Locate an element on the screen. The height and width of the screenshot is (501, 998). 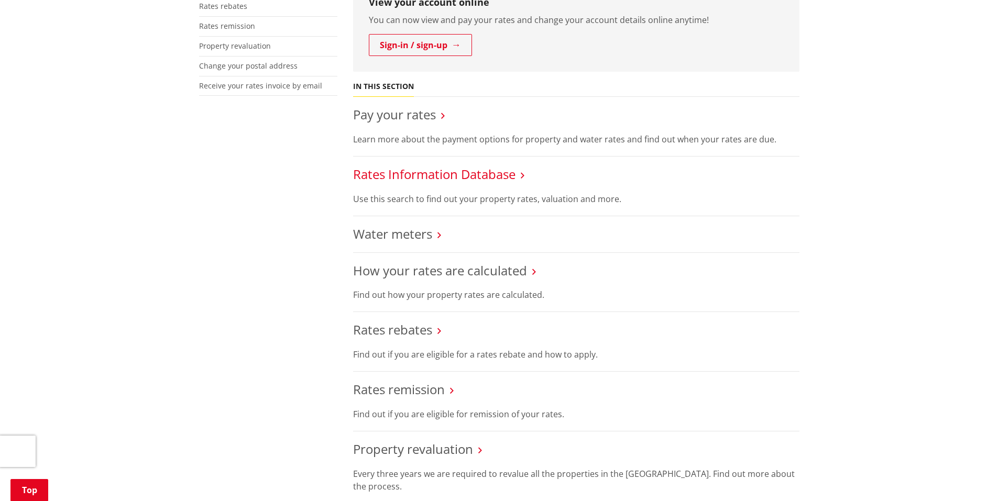
p: Learn more about the payment options for property and water rates and find out when your rates ar... is located at coordinates (576, 139).